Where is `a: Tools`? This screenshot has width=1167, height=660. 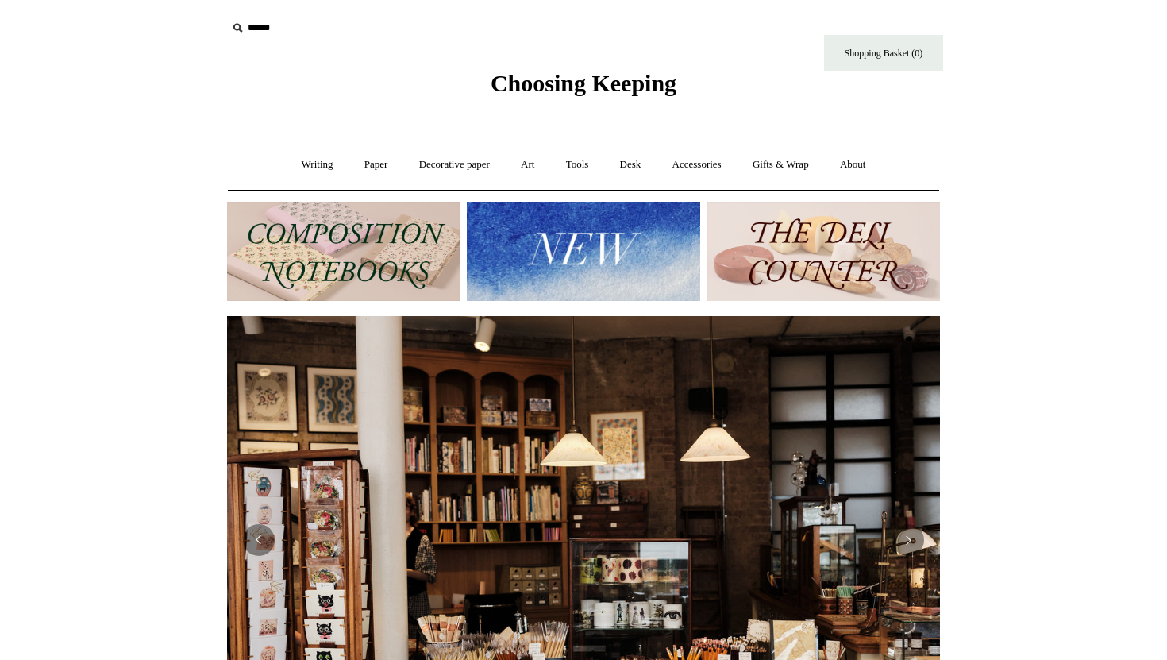
a: Tools is located at coordinates (577, 164).